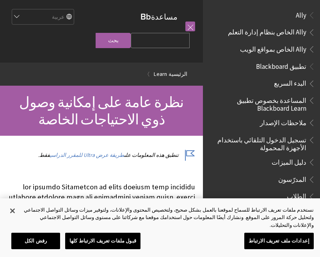  Describe the element at coordinates (283, 121) in the screenshot. I see `span: ملاحظات الإصدار` at that location.